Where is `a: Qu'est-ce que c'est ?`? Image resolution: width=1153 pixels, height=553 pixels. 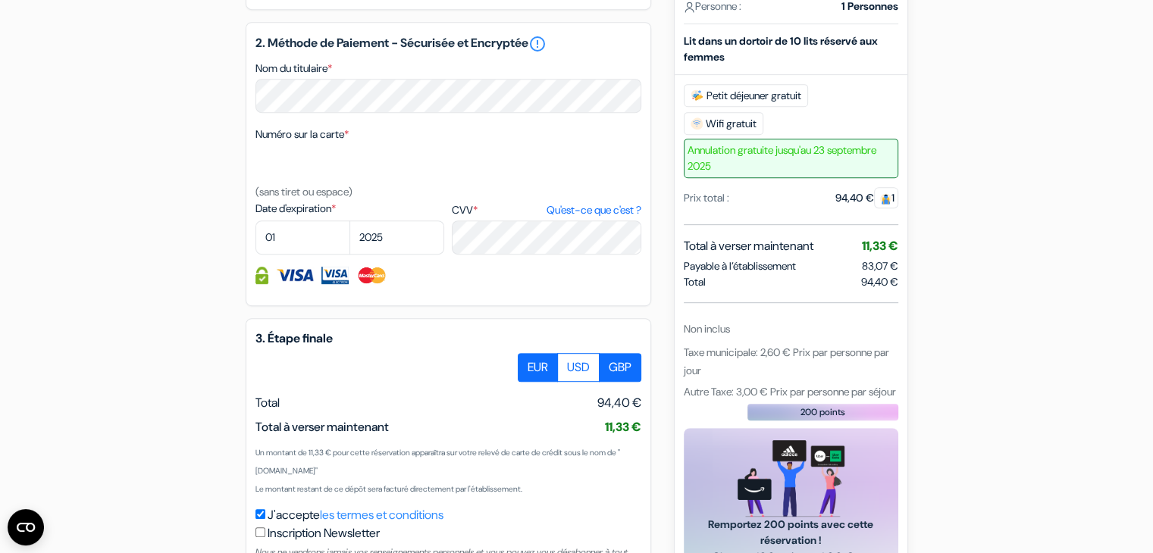 a: Qu'est-ce que c'est ? is located at coordinates (593, 210).